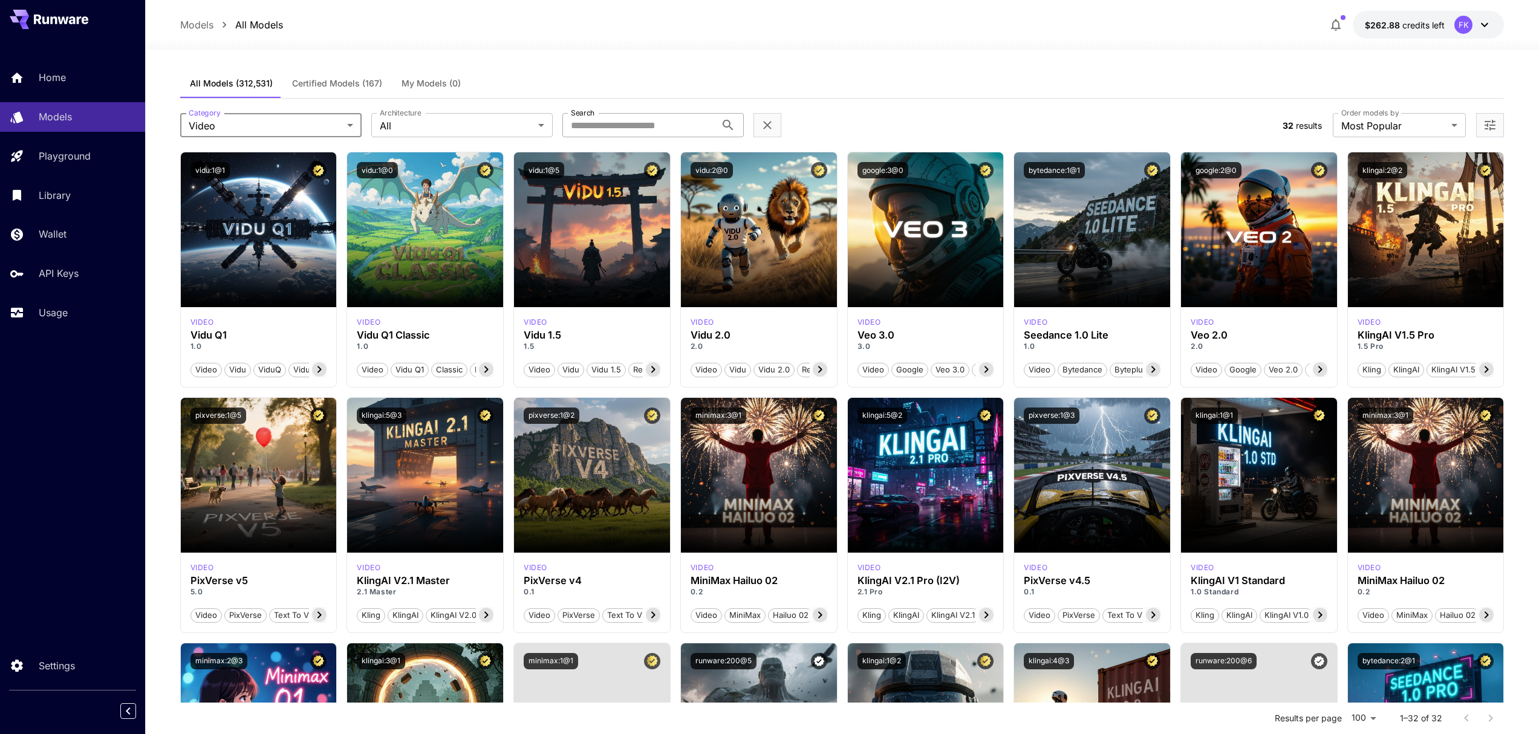 This screenshot has width=1539, height=734. Describe the element at coordinates (259, 592) in the screenshot. I see `p: 5.0` at that location.